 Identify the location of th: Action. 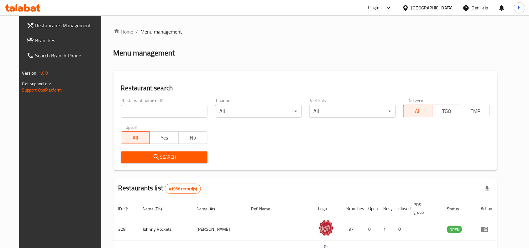
(487, 209).